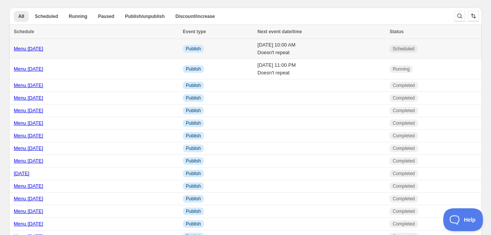  I want to click on span: Next event date/time, so click(280, 32).